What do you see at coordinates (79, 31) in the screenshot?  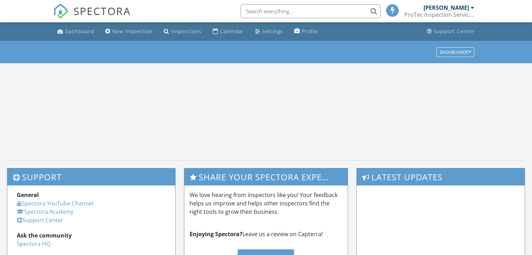 I see `div: Dashboard` at bounding box center [79, 31].